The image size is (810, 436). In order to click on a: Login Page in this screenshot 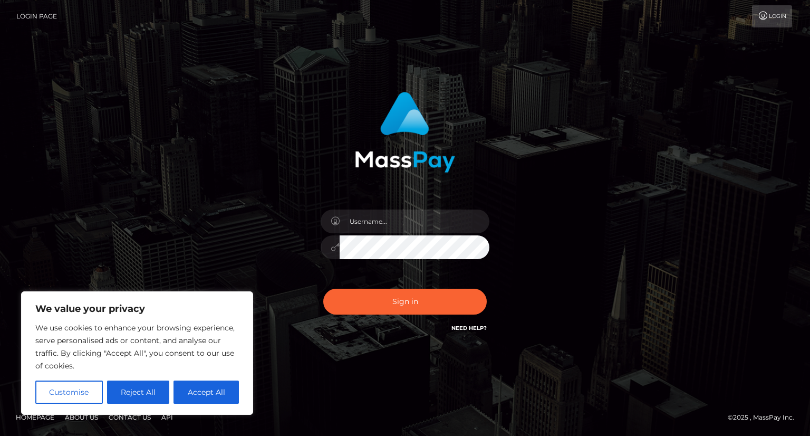, I will do `click(36, 16)`.